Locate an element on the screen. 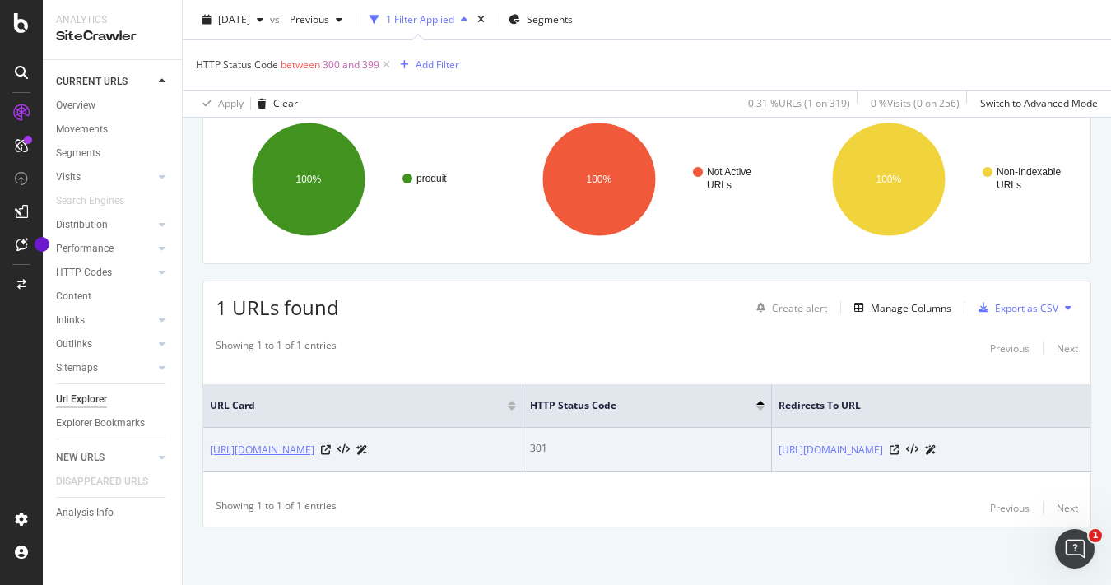 This screenshot has height=585, width=1111. div: Switch to Advanced Mode is located at coordinates (1039, 103).